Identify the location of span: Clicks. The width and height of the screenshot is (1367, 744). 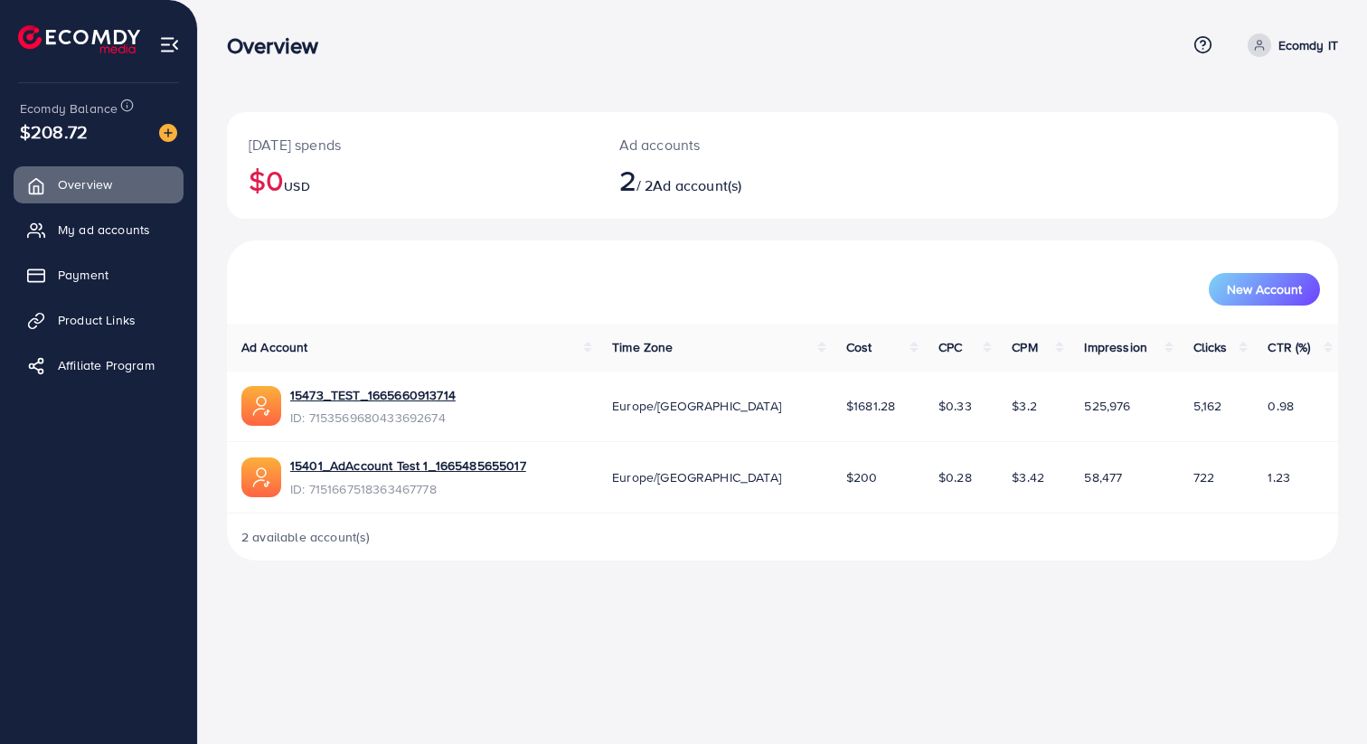
(1210, 347).